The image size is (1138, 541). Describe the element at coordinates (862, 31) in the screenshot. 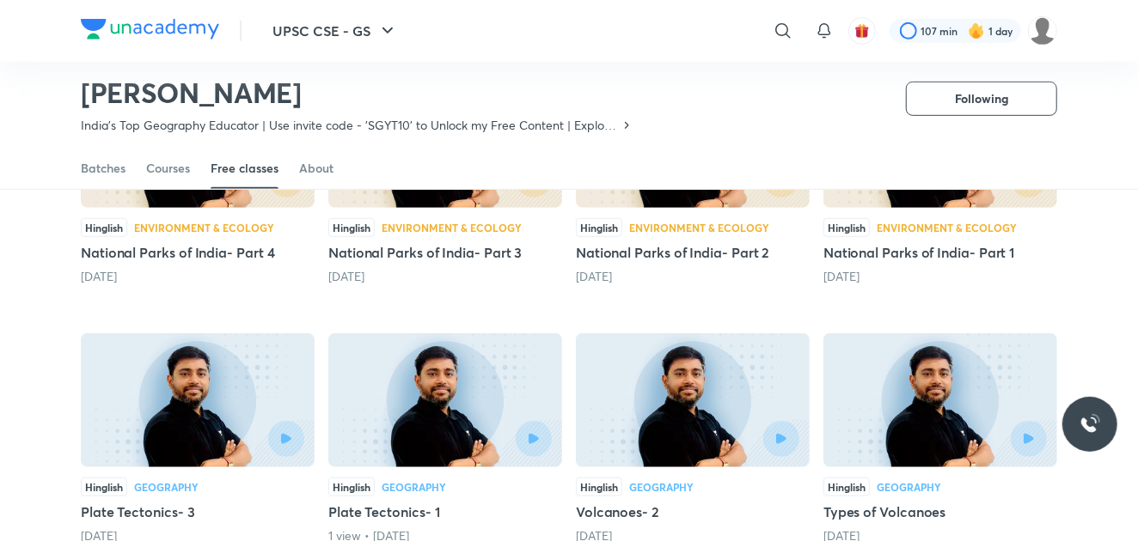

I see `img: avatar` at that location.